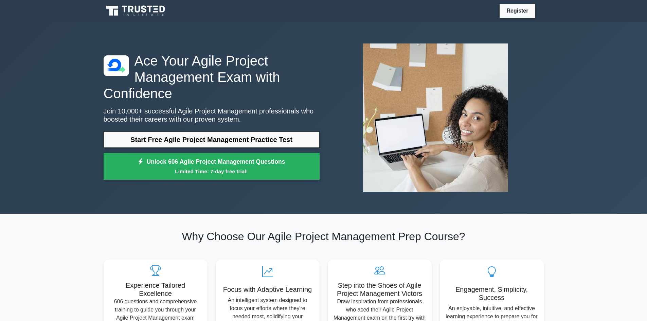 The width and height of the screenshot is (647, 321). What do you see at coordinates (211, 115) in the screenshot?
I see `p: Join 10,000+ successful Agile Project Management professionals who boosted their careers with our...` at bounding box center [211, 115].